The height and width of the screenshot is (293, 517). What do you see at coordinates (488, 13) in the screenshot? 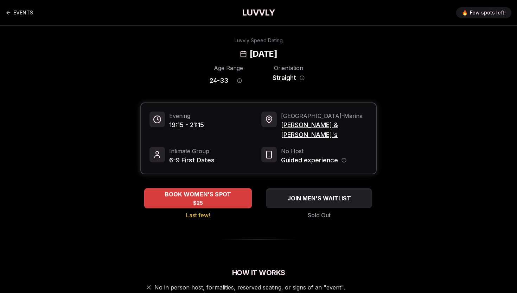
I see `span: Few spots left!` at bounding box center [488, 13].